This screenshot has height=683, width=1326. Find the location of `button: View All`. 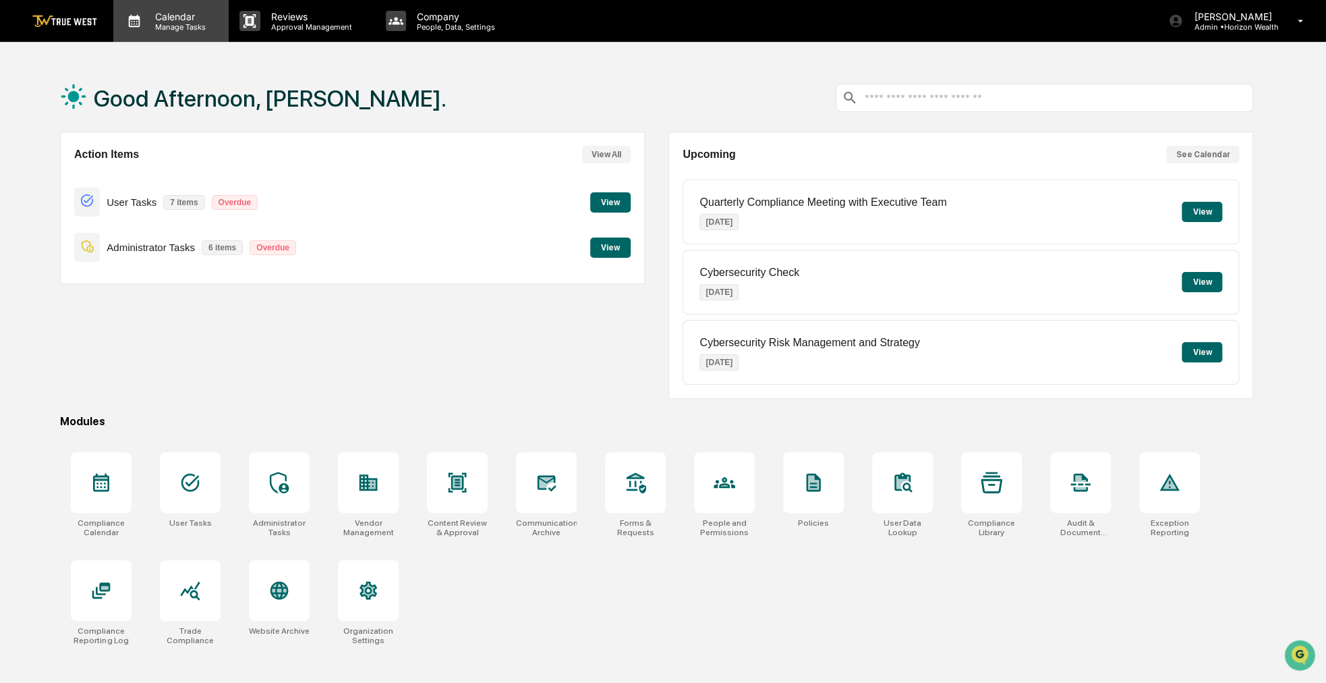

button: View All is located at coordinates (607, 155).